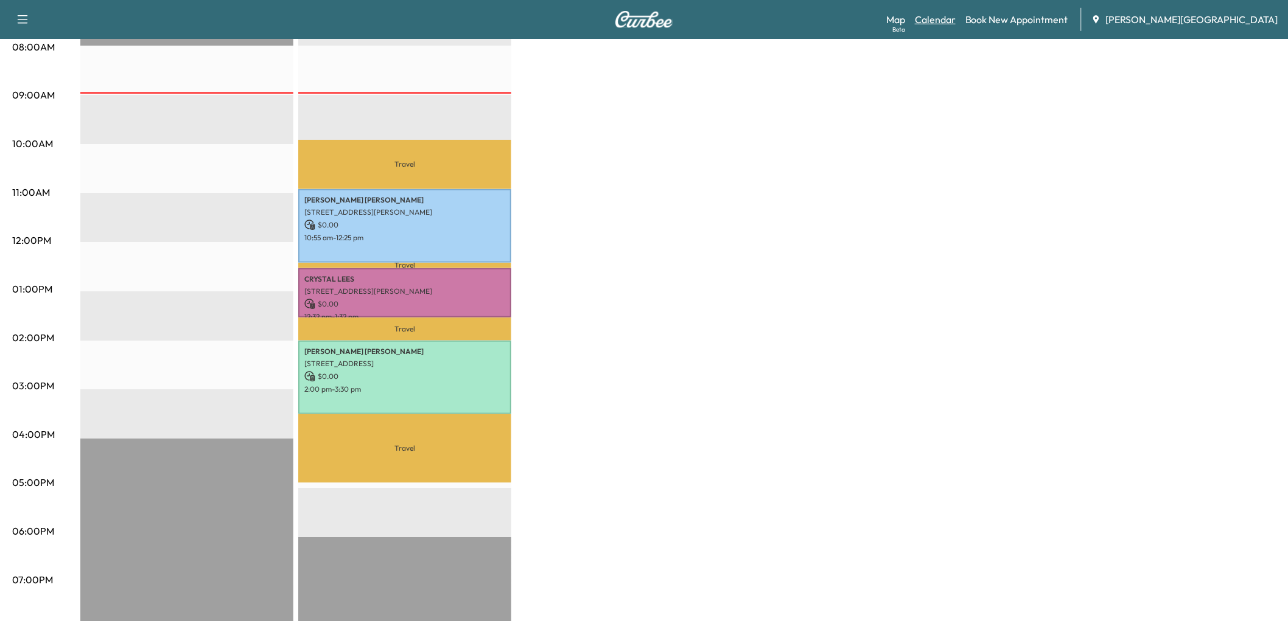  What do you see at coordinates (1016, 19) in the screenshot?
I see `a: Book New Appointment` at bounding box center [1016, 19].